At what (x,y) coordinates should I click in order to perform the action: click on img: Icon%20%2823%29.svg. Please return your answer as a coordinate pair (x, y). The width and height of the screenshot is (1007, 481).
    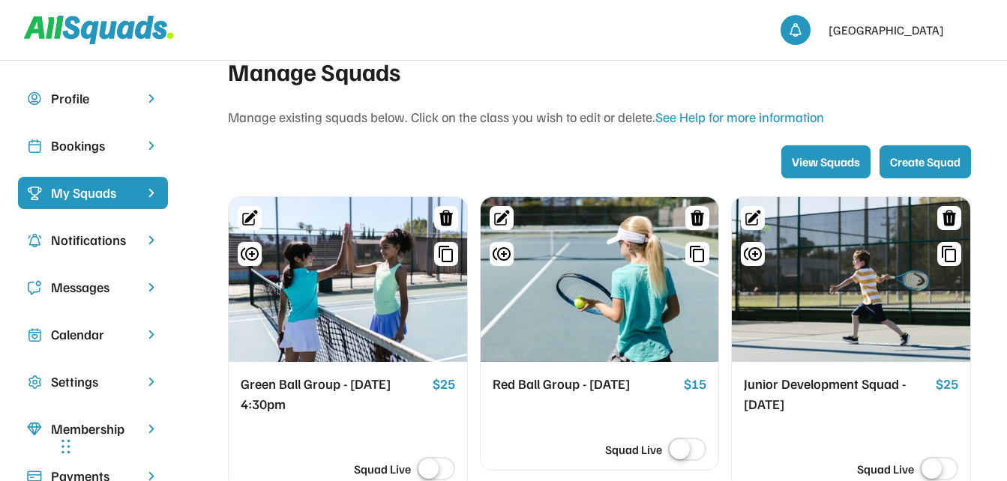
    Looking at the image, I should click on (34, 193).